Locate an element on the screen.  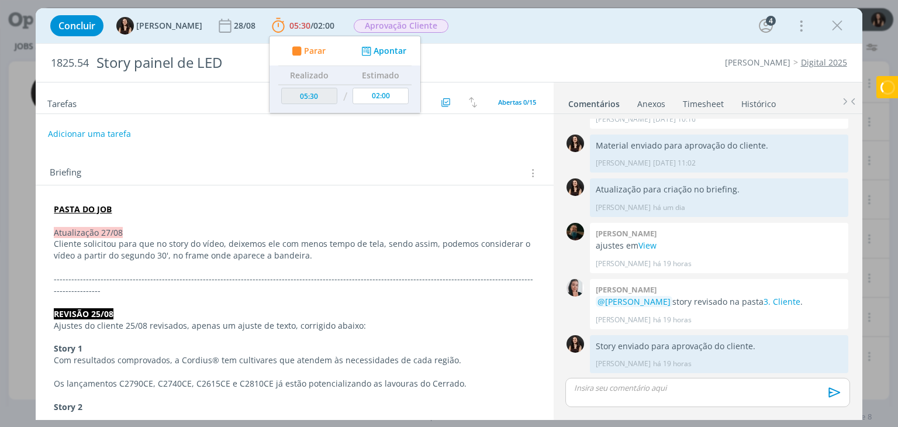
img: arrow-down-up.svg is located at coordinates (473, 102).